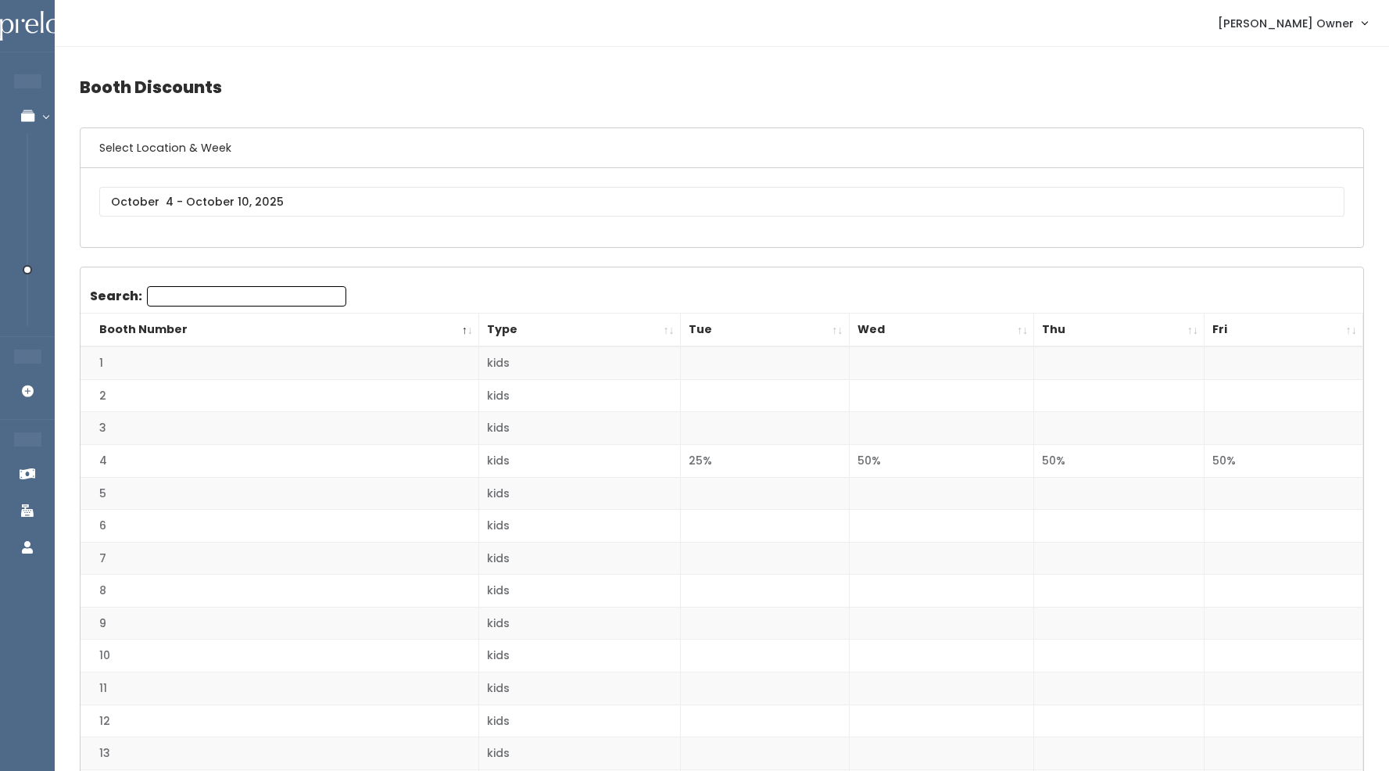  What do you see at coordinates (765, 460) in the screenshot?
I see `td: 25%` at bounding box center [765, 460].